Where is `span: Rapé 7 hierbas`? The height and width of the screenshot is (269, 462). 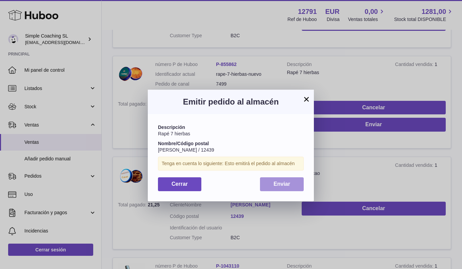 span: Rapé 7 hierbas is located at coordinates (174, 134).